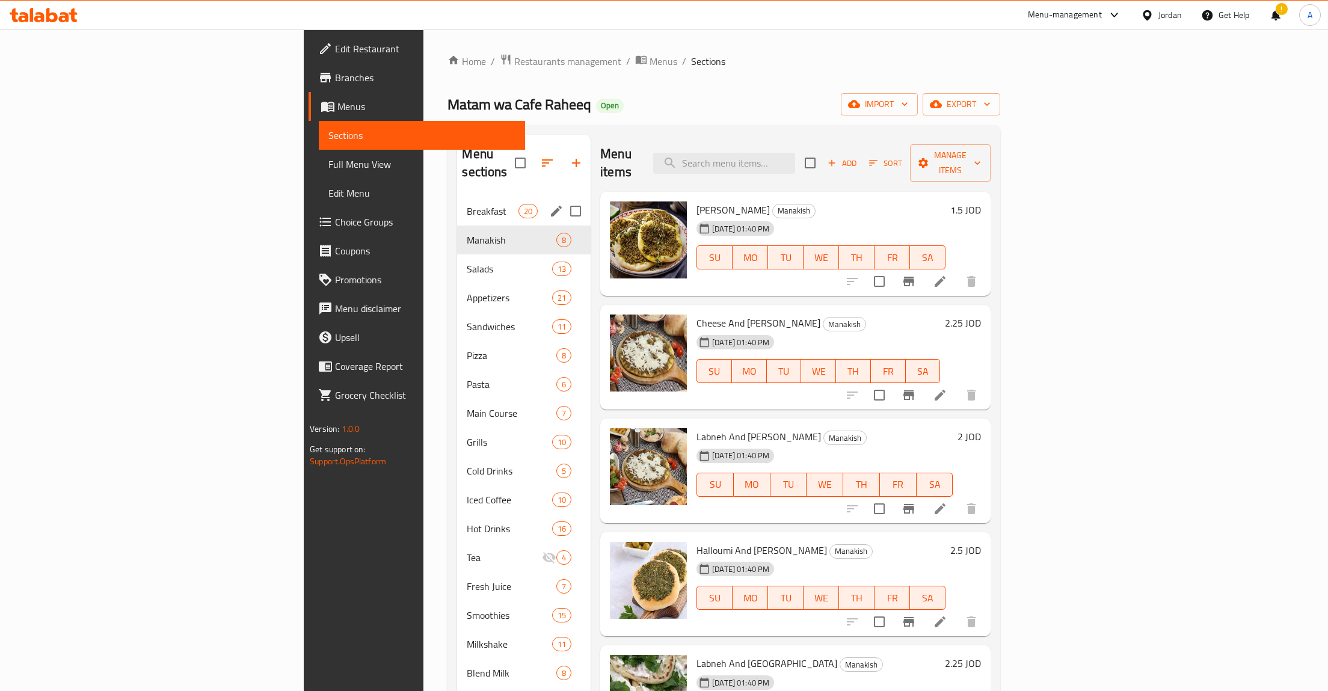 The height and width of the screenshot is (691, 1328). I want to click on button: edit, so click(556, 211).